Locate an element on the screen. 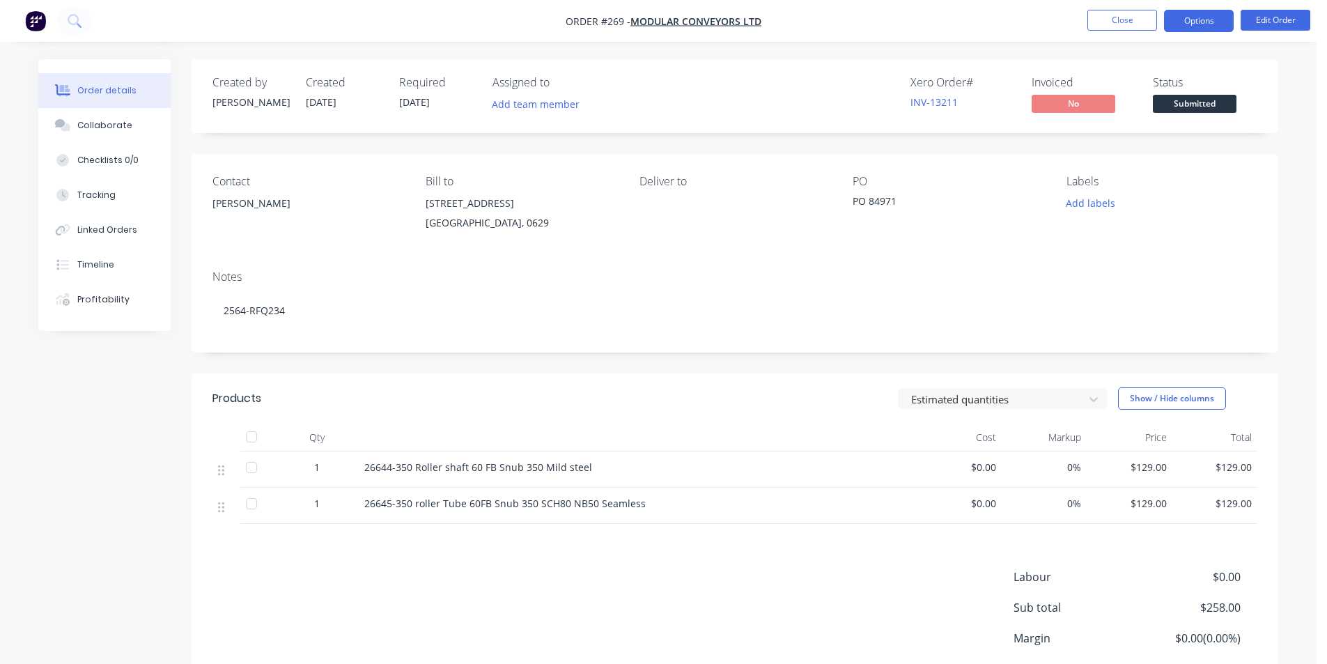  div: Cost is located at coordinates (958, 437).